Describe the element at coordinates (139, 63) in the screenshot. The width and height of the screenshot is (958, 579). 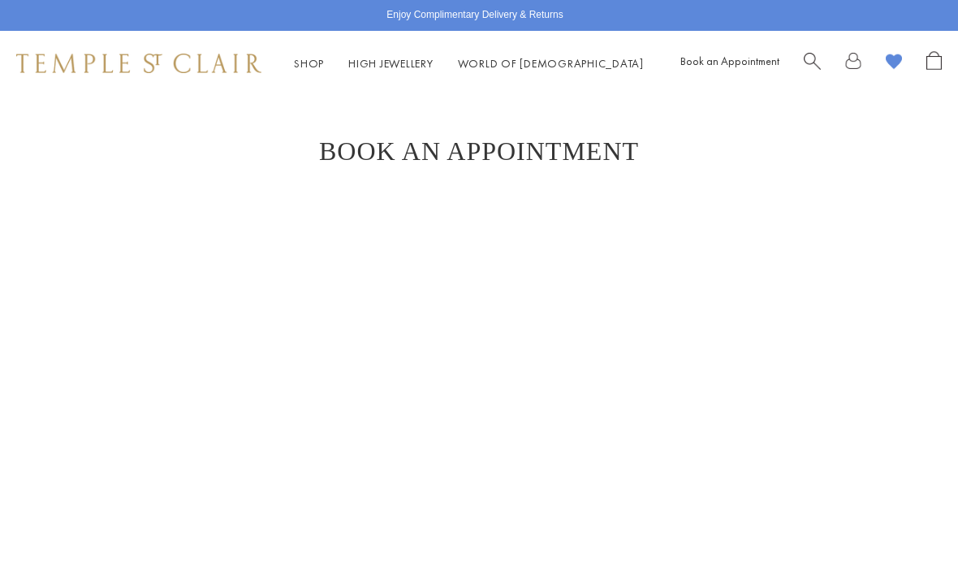
I see `img: Temple St. Clair` at that location.